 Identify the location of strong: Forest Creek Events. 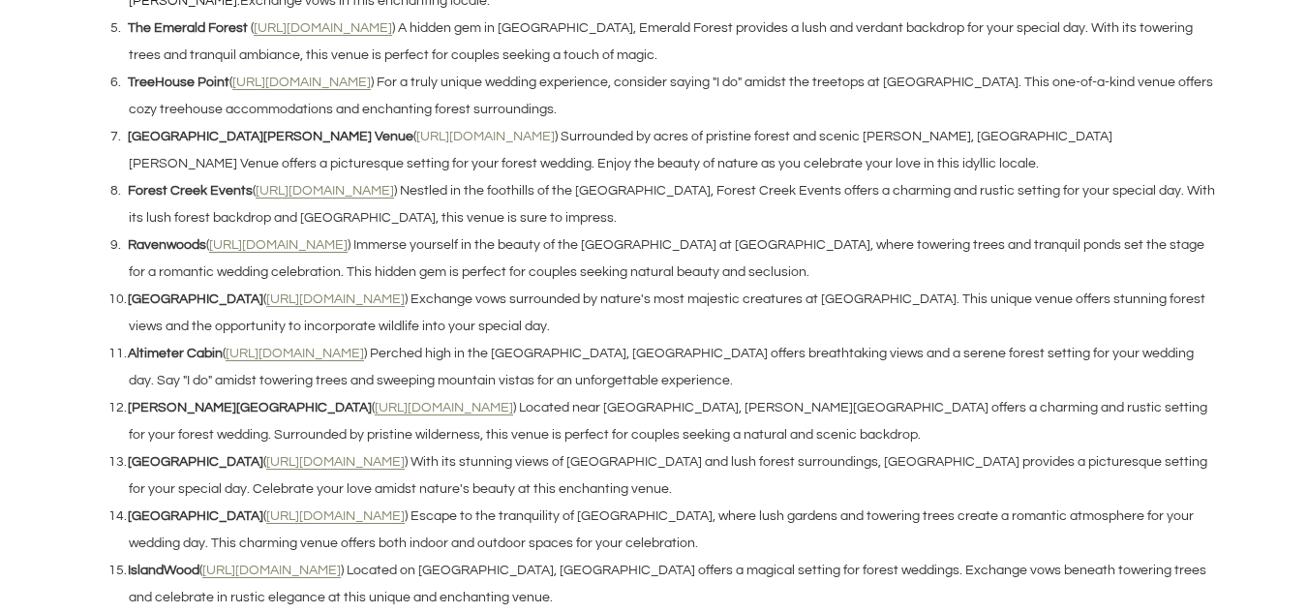
(190, 191).